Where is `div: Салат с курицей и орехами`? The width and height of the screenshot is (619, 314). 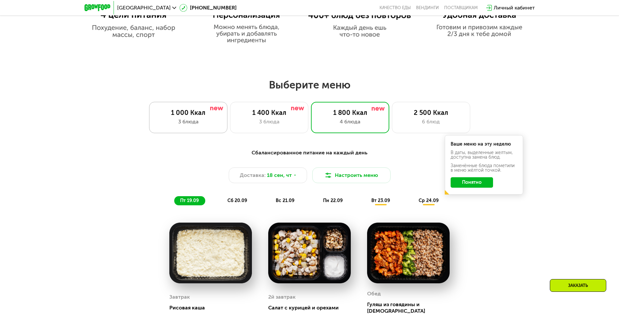
div: Салат с курицей и орехами is located at coordinates (312, 308).